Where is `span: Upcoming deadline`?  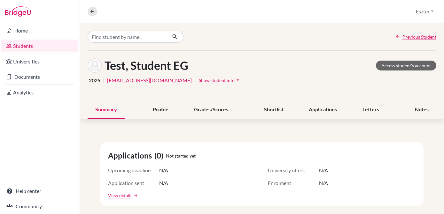 span: Upcoming deadline is located at coordinates (134, 171).